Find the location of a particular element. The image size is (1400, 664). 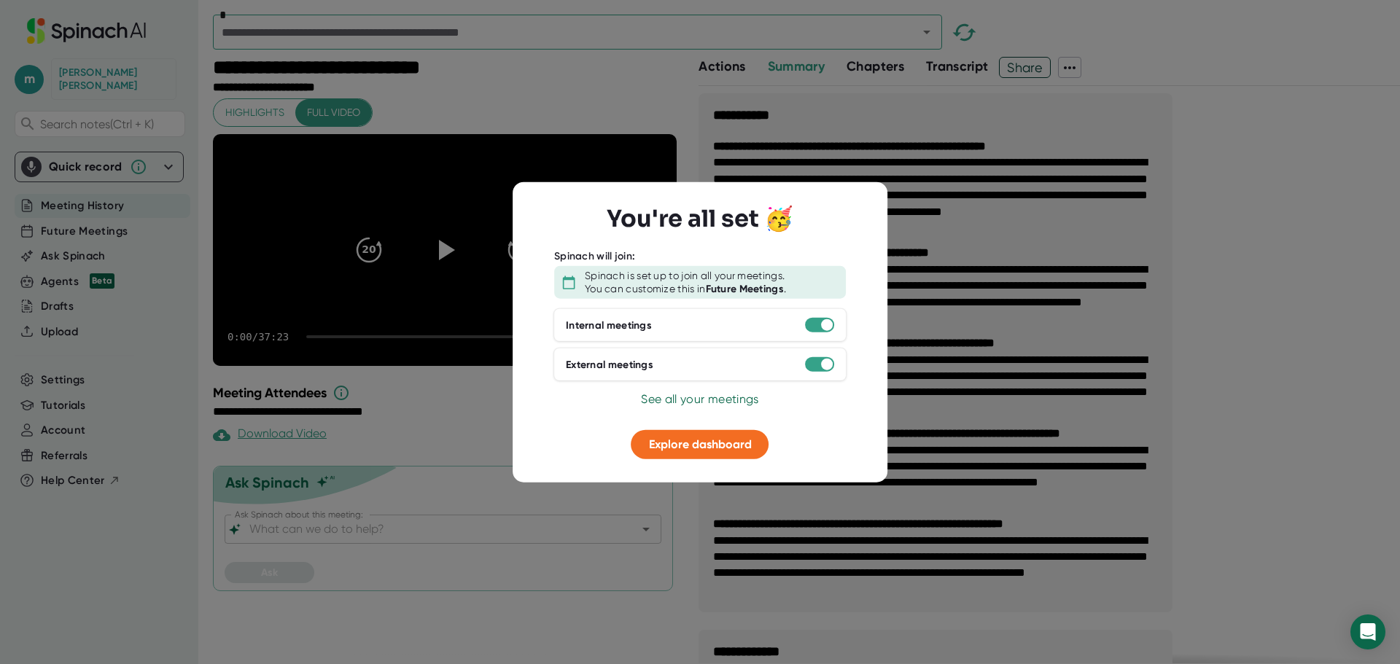

h3: You're all set 🥳 is located at coordinates (700, 219).